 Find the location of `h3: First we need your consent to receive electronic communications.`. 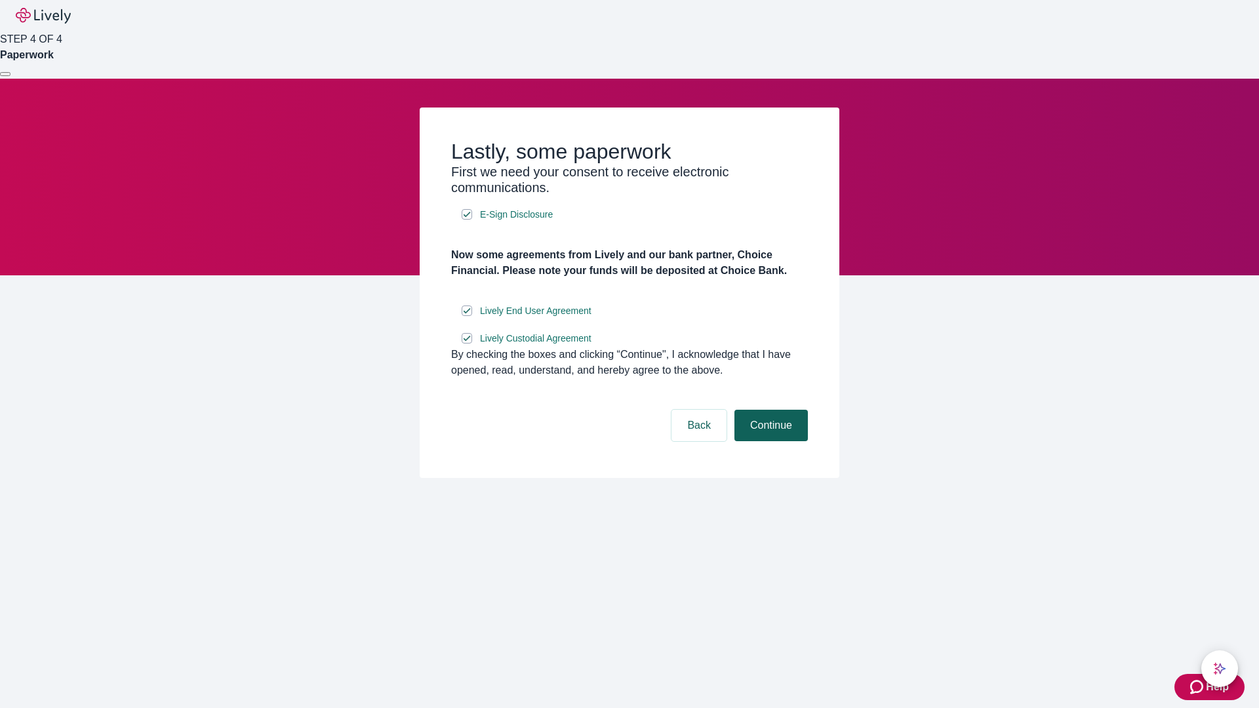

h3: First we need your consent to receive electronic communications. is located at coordinates (630, 180).